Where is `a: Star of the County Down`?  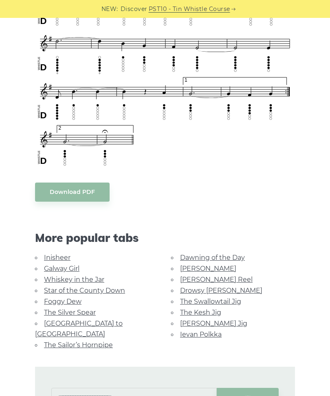
a: Star of the County Down is located at coordinates (84, 291).